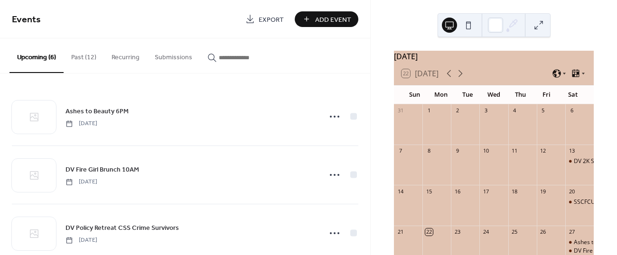 The image size is (617, 255). Describe the element at coordinates (494, 95) in the screenshot. I see `div: Wed` at that location.